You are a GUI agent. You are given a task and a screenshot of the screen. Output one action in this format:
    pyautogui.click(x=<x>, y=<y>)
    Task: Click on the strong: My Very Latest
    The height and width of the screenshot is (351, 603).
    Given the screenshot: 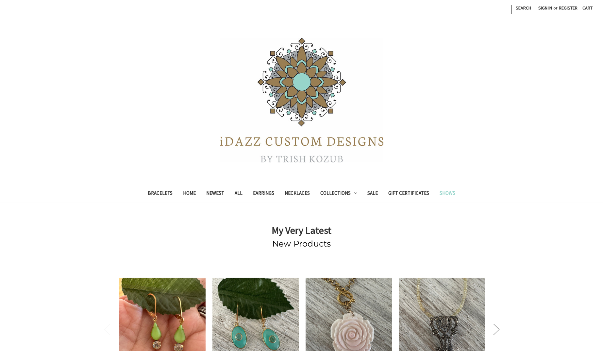 What is the action you would take?
    pyautogui.click(x=302, y=230)
    